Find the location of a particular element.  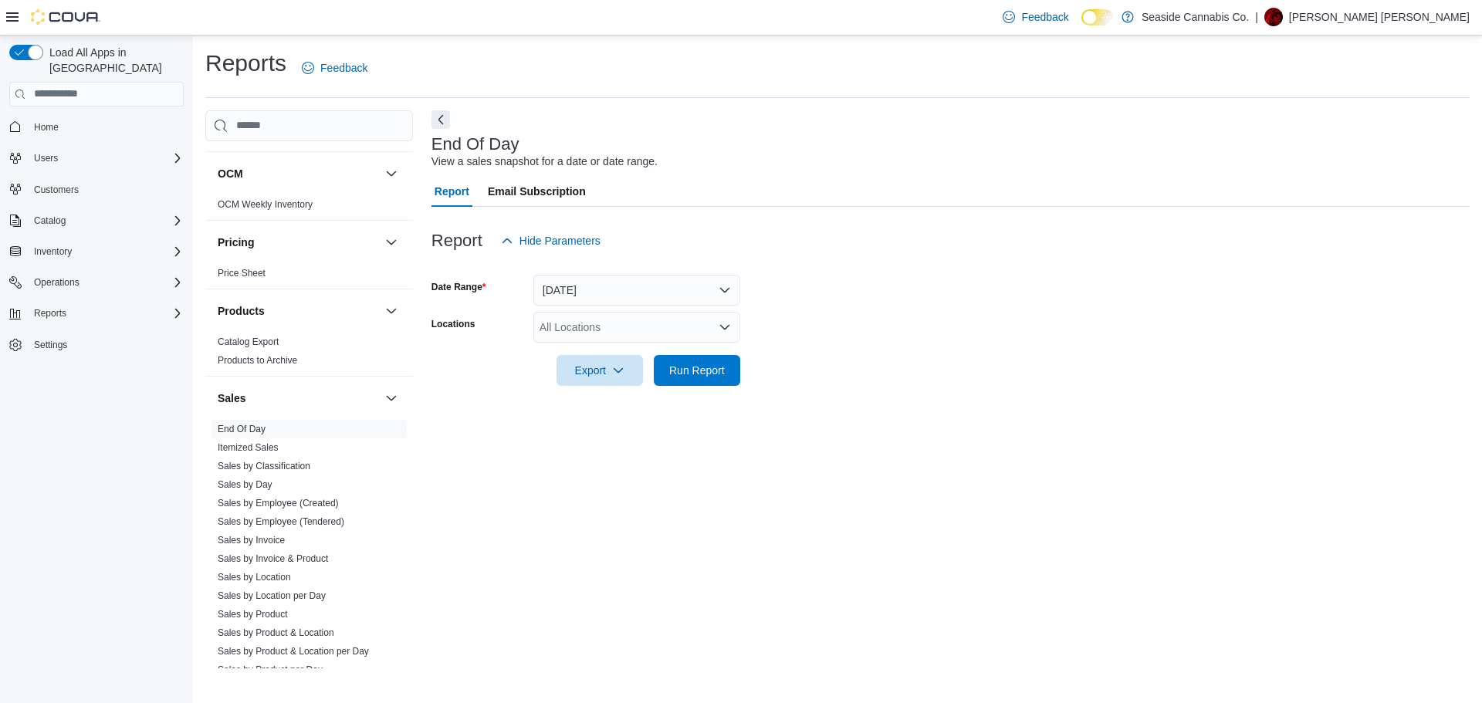

a: Sales by Location is located at coordinates (254, 577).